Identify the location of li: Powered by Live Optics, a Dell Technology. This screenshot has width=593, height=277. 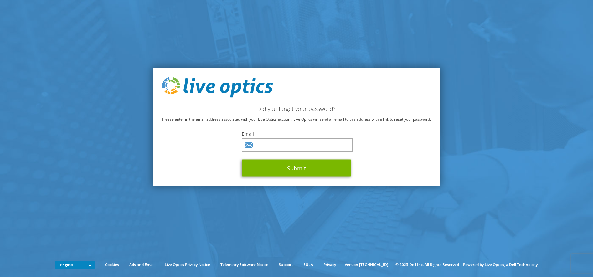
(500, 265).